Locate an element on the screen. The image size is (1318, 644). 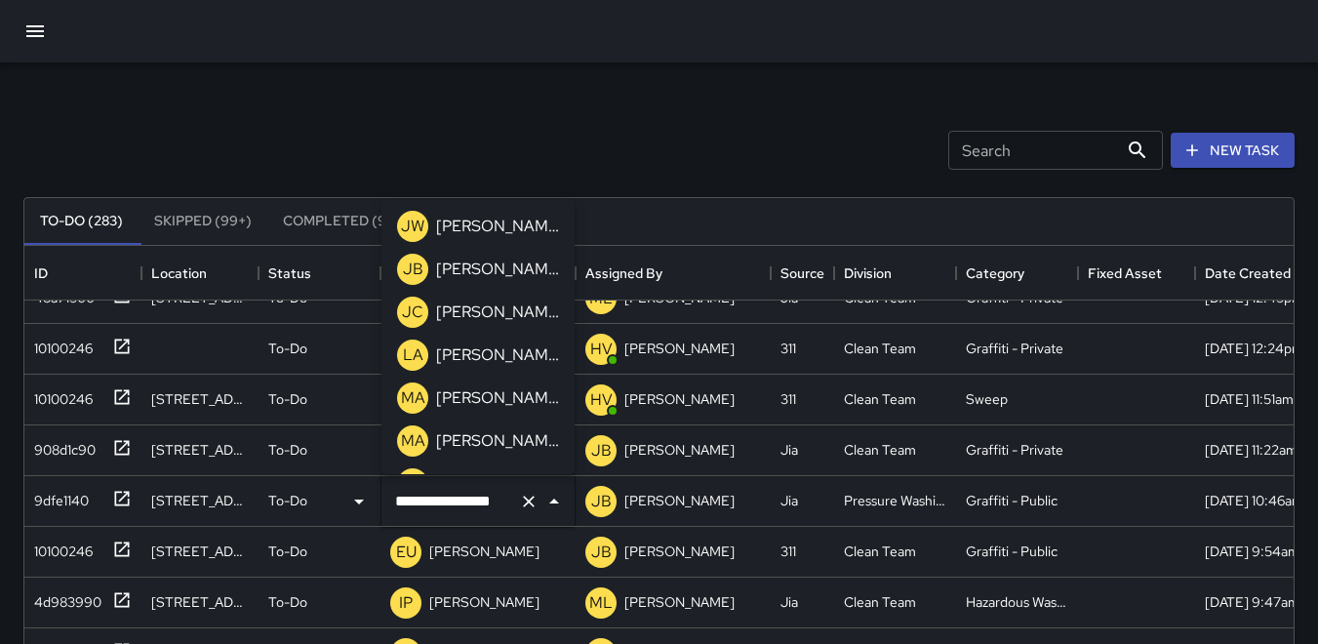
button: New Task is located at coordinates (1232, 150).